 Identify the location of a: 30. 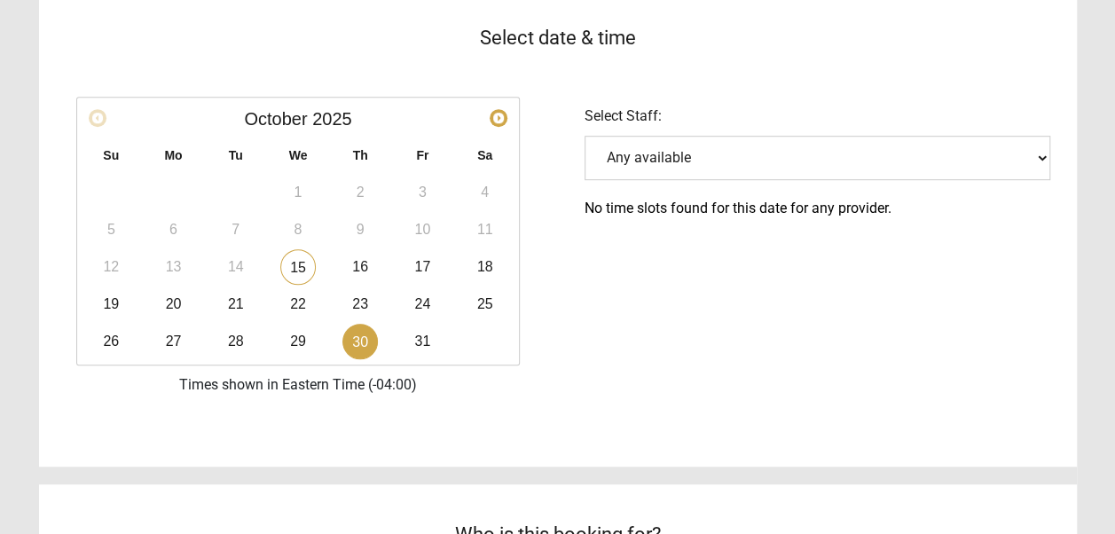
(360, 342).